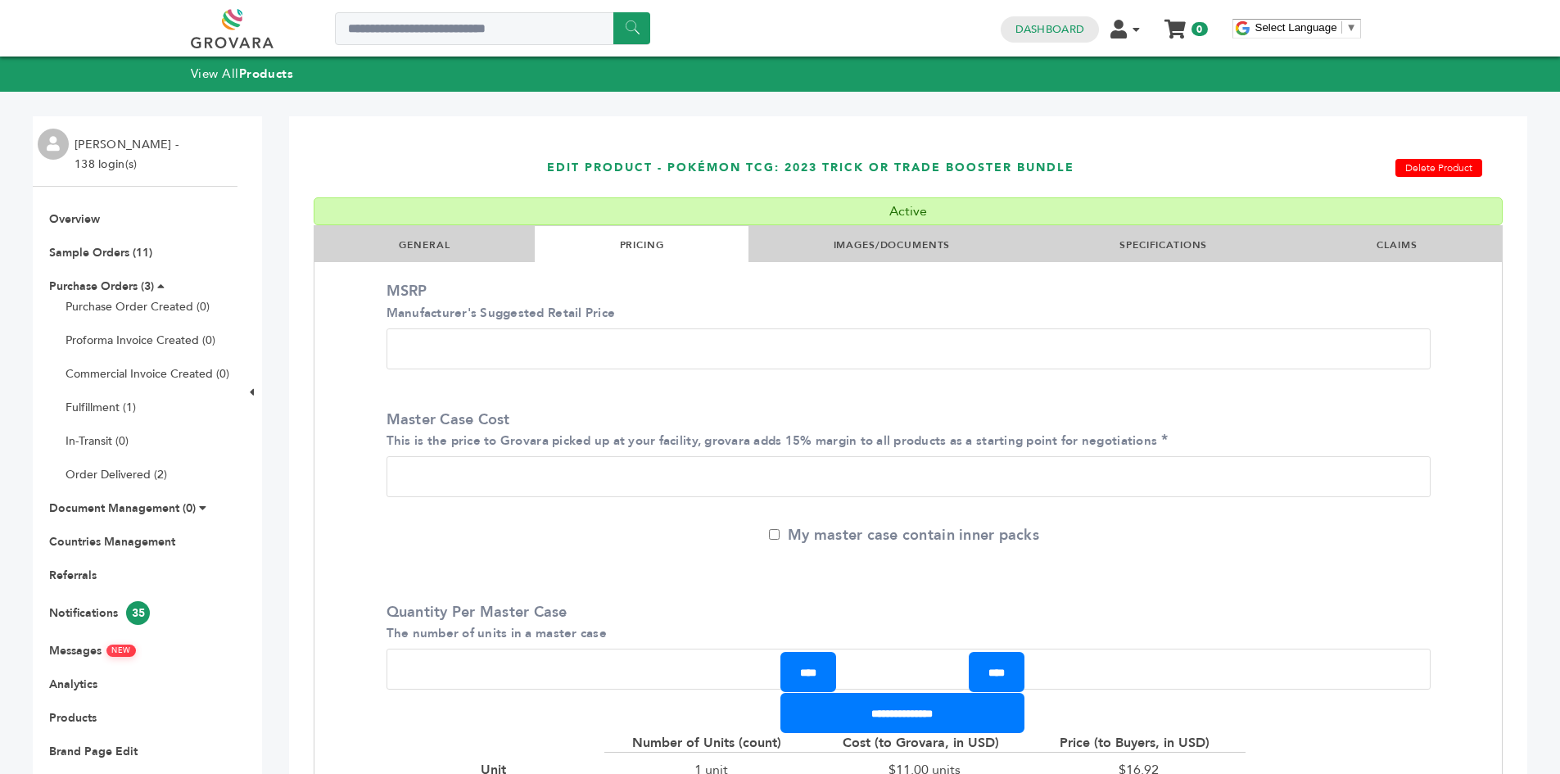 The width and height of the screenshot is (1560, 774). I want to click on input: Search a product or brand..., so click(492, 29).